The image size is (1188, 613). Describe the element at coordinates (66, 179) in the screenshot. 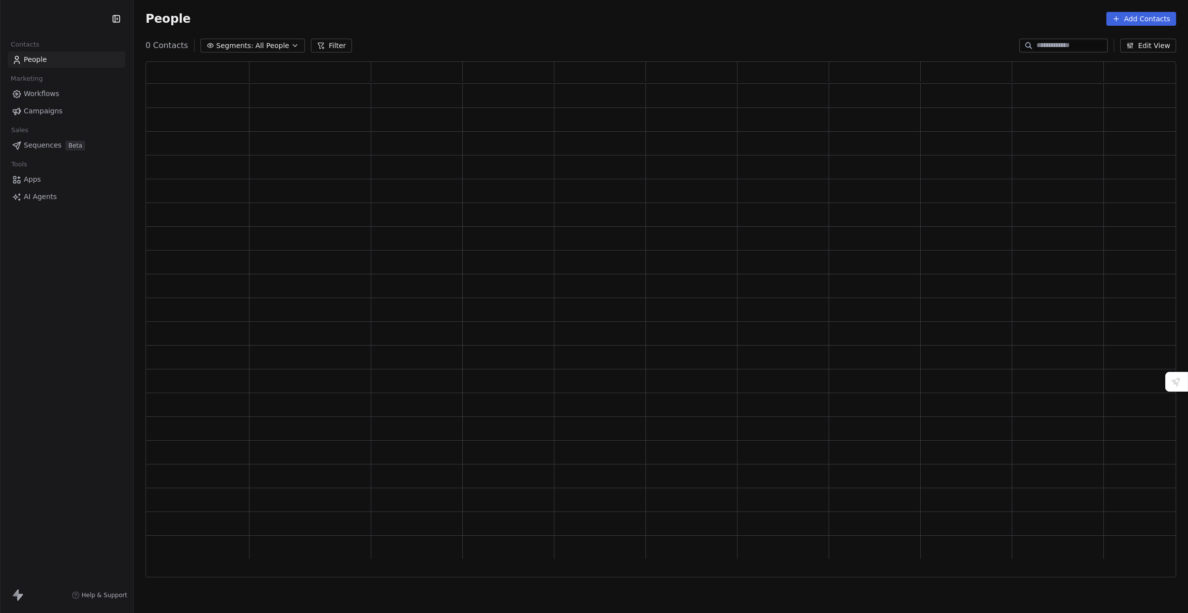

I see `a: Apps` at that location.